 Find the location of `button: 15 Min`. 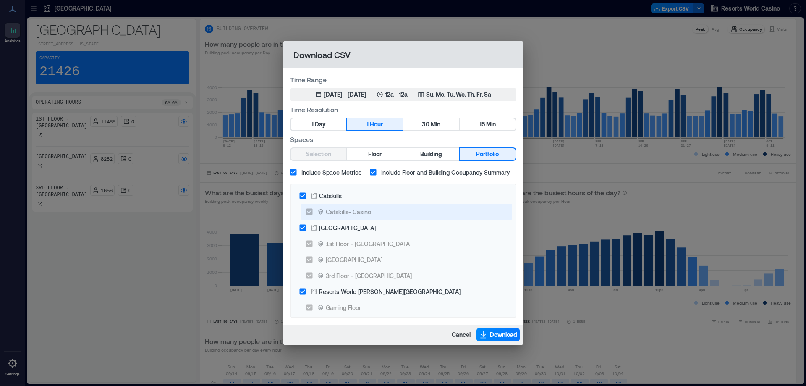

button: 15 Min is located at coordinates (487, 124).